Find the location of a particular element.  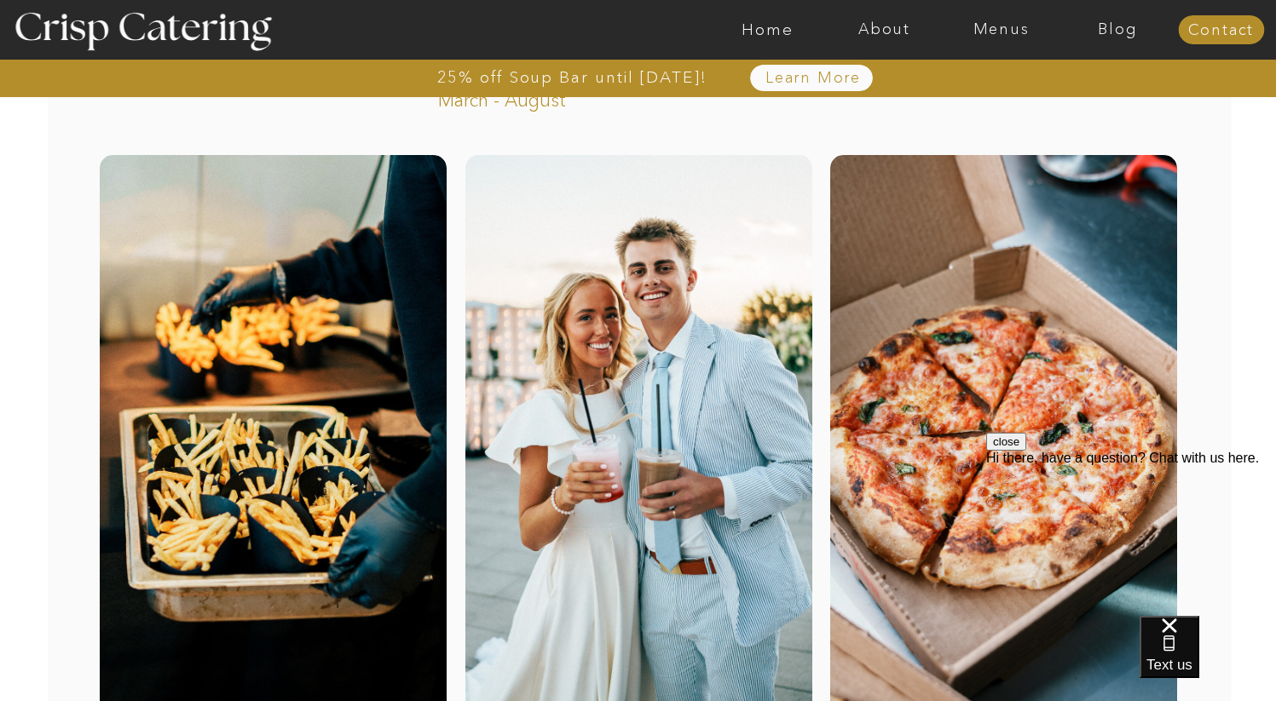

span: Text us is located at coordinates (30, 49).